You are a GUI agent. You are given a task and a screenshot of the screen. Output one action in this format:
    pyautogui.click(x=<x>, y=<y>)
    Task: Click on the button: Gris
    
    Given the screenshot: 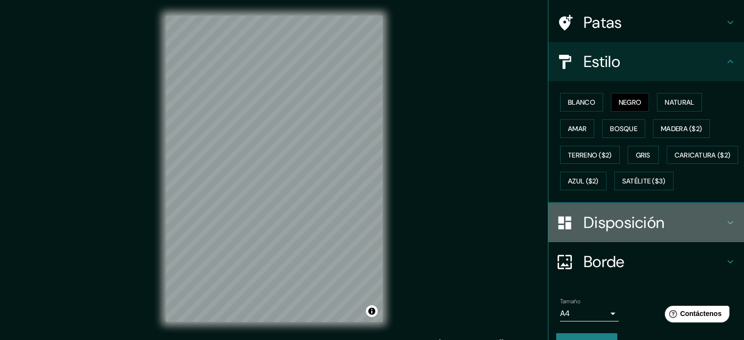 What is the action you would take?
    pyautogui.click(x=643, y=155)
    